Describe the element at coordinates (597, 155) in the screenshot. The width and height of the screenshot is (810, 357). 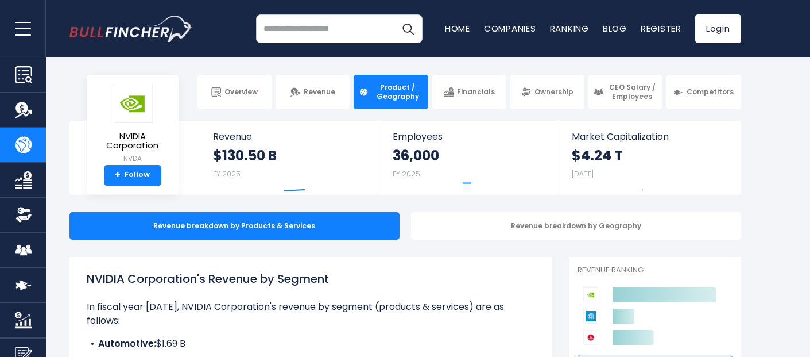
I see `strong: $4.24 T` at that location.